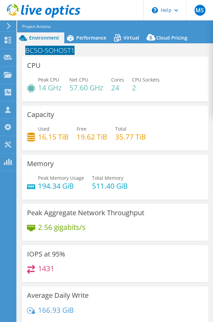  What do you see at coordinates (46, 254) in the screenshot?
I see `h3: IOPS at 95%` at bounding box center [46, 254].